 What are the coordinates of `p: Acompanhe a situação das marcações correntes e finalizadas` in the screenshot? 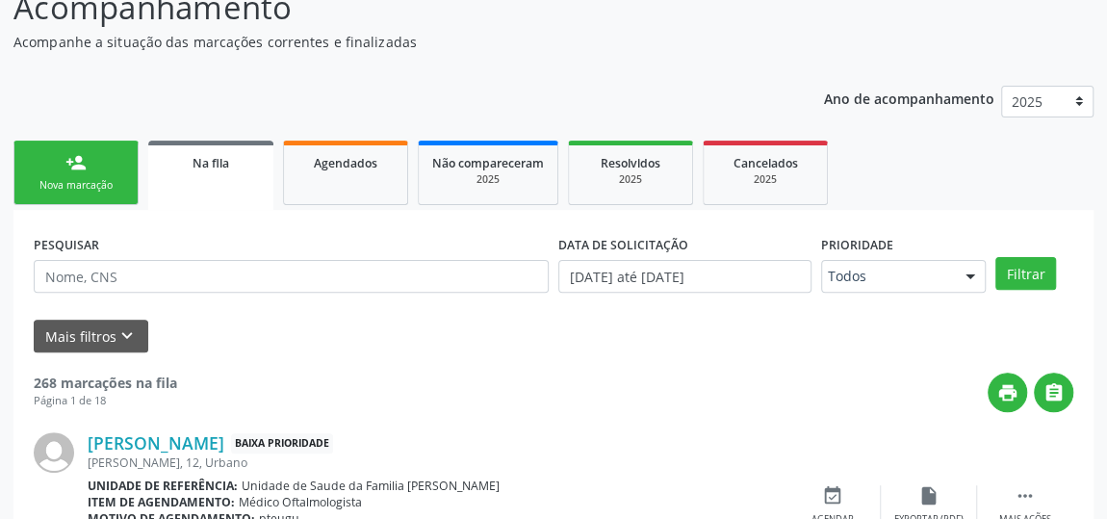 It's located at (391, 41).